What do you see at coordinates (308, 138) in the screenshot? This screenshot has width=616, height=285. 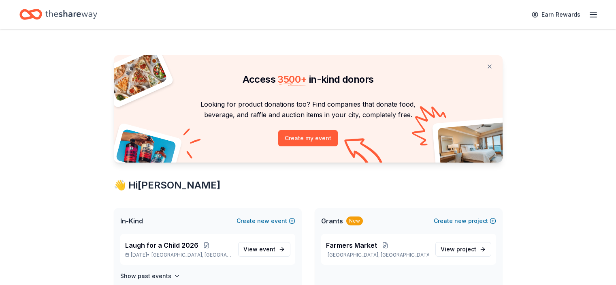 I see `button: Create my event` at bounding box center [308, 138].